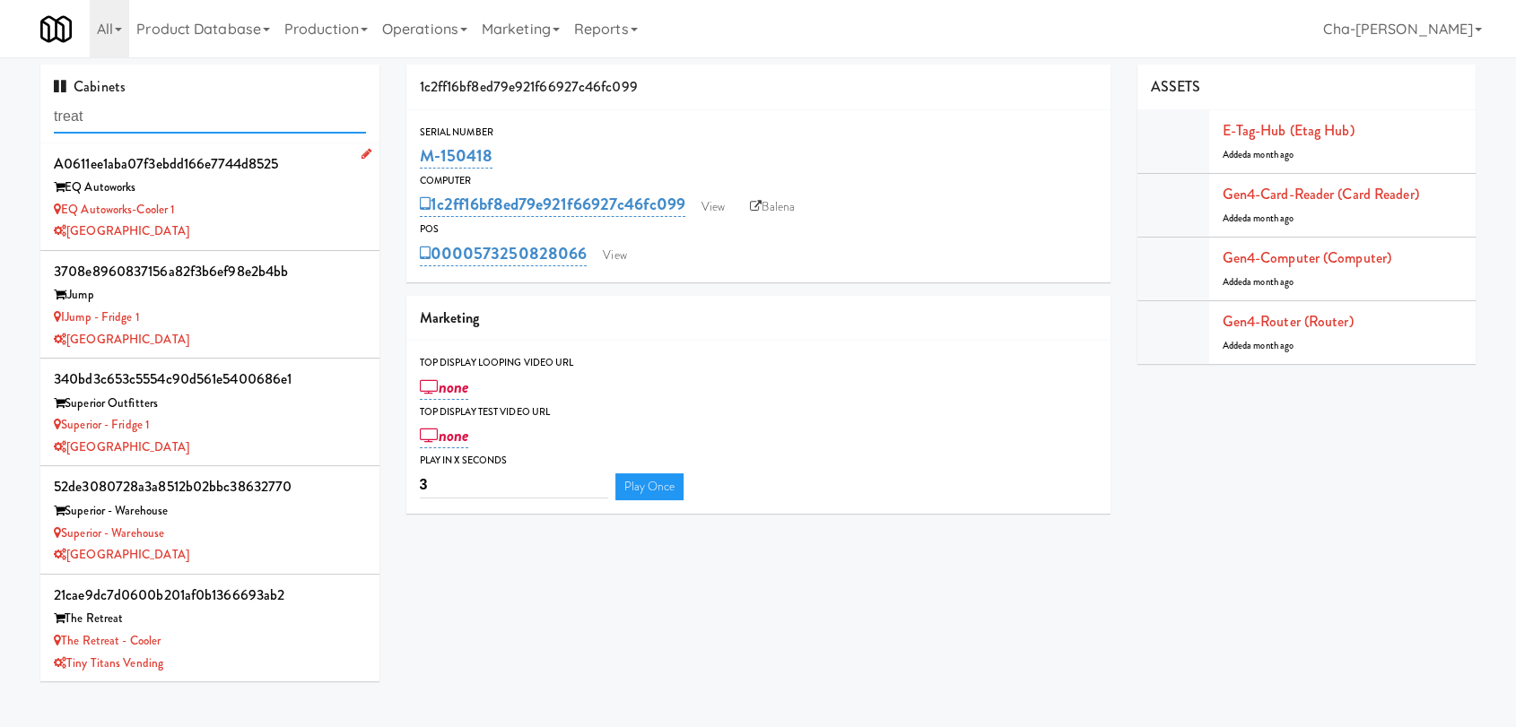  I want to click on div: POS, so click(758, 230).